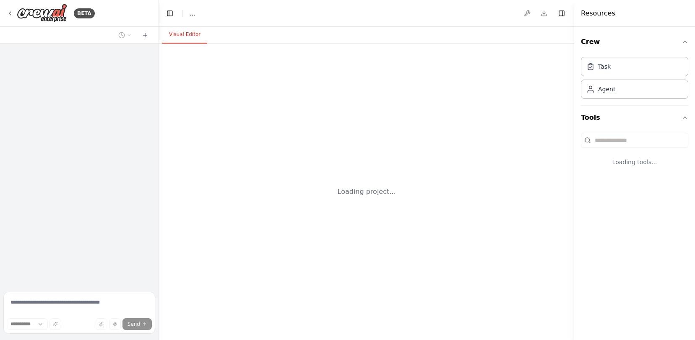 Image resolution: width=695 pixels, height=340 pixels. What do you see at coordinates (55, 325) in the screenshot?
I see `button: Improve this prompt` at bounding box center [55, 325].